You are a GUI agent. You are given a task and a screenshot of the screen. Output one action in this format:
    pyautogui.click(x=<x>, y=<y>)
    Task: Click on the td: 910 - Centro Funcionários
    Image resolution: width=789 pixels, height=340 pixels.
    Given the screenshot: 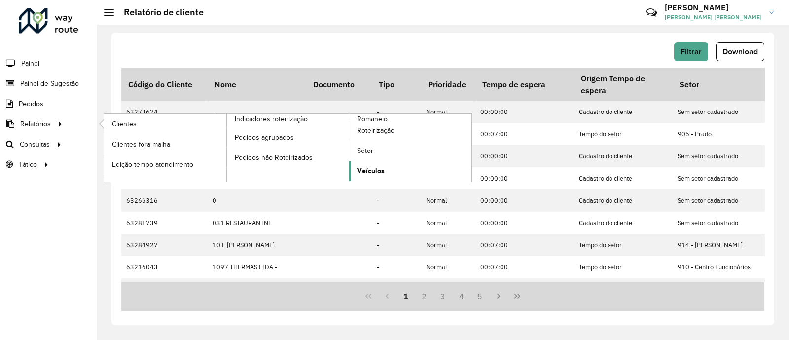 What is the action you would take?
    pyautogui.click(x=722, y=267)
    